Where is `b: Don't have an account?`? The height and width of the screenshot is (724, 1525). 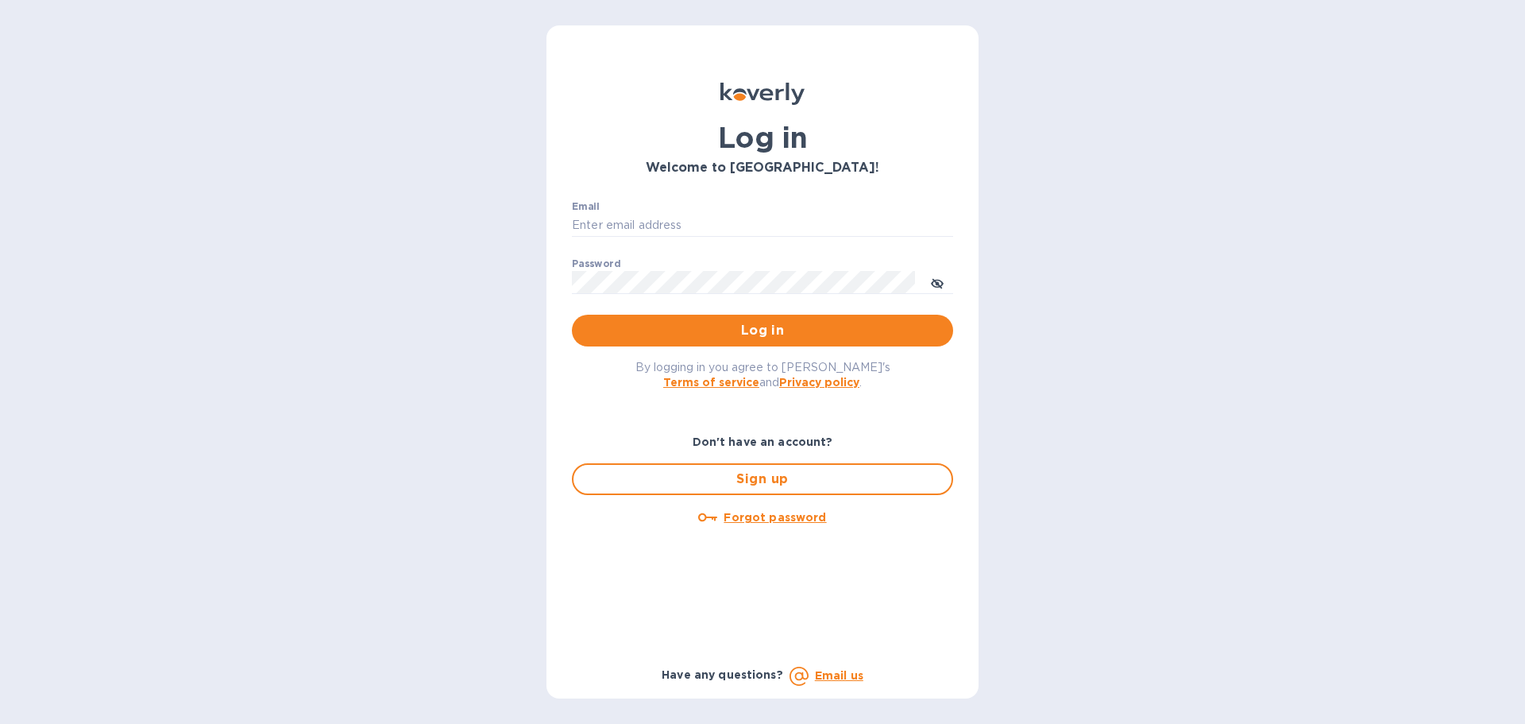
b: Don't have an account? is located at coordinates (763, 442).